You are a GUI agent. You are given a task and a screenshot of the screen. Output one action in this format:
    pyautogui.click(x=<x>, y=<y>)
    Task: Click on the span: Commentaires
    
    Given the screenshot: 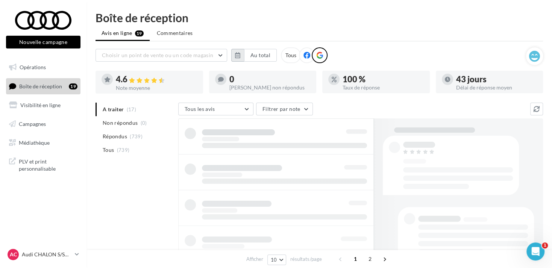 What is the action you would take?
    pyautogui.click(x=175, y=33)
    